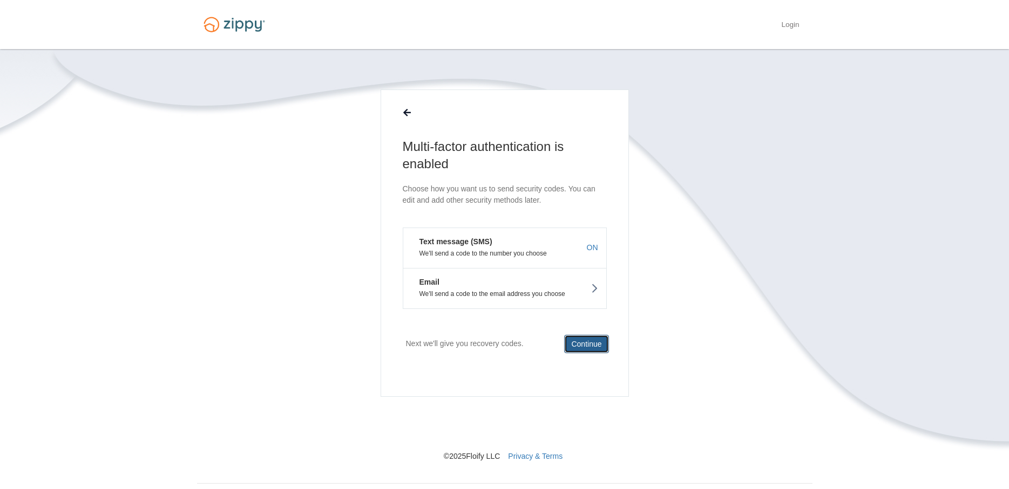  I want to click on p: We'll send a code to the email address you choose, so click(505, 294).